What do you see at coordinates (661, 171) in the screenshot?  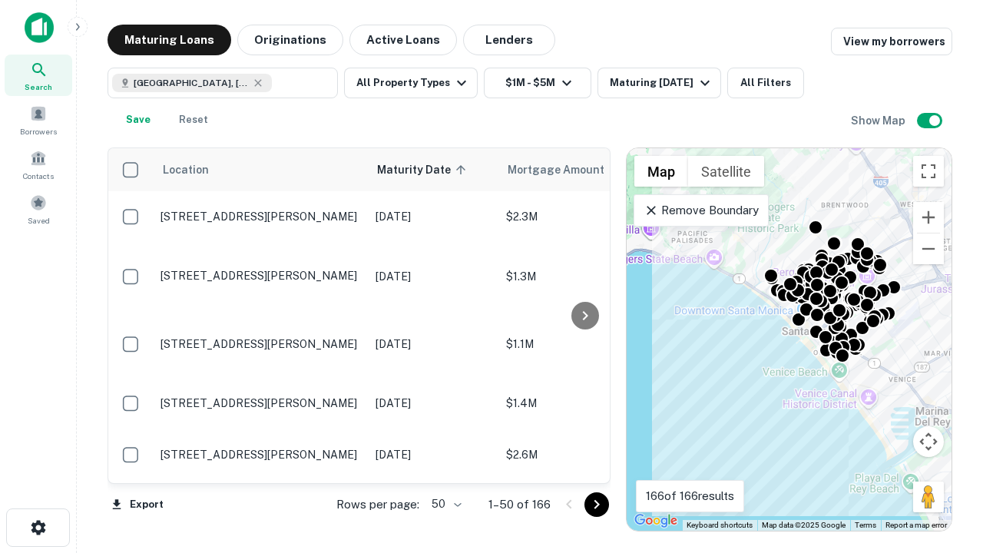 I see `button: Show street map` at bounding box center [661, 171].